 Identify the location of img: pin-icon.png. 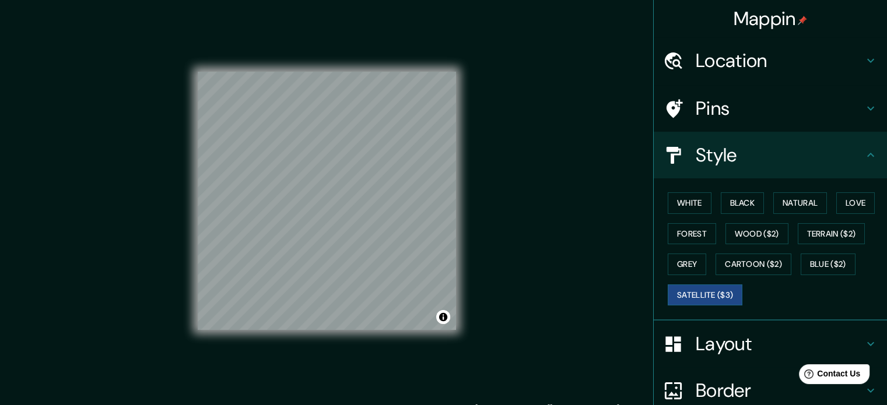
(803, 20).